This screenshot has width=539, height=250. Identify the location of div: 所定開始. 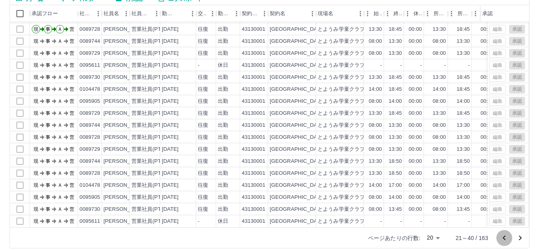
(436, 14).